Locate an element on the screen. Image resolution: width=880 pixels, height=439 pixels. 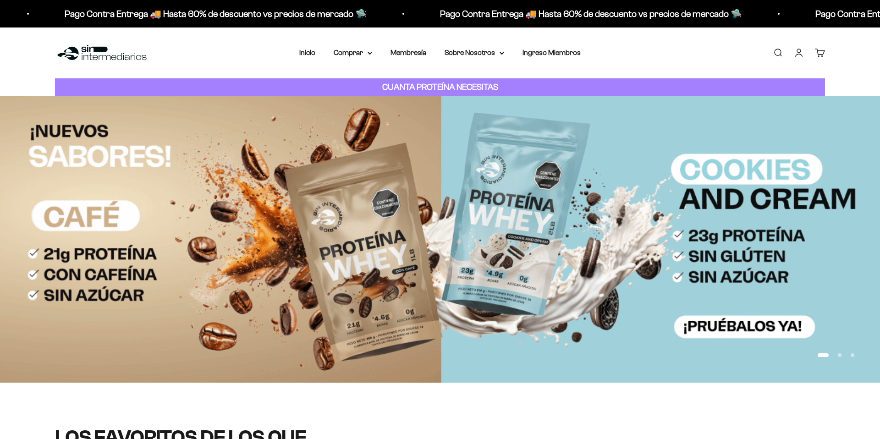
a: Ingreso Miembros is located at coordinates (552, 52).